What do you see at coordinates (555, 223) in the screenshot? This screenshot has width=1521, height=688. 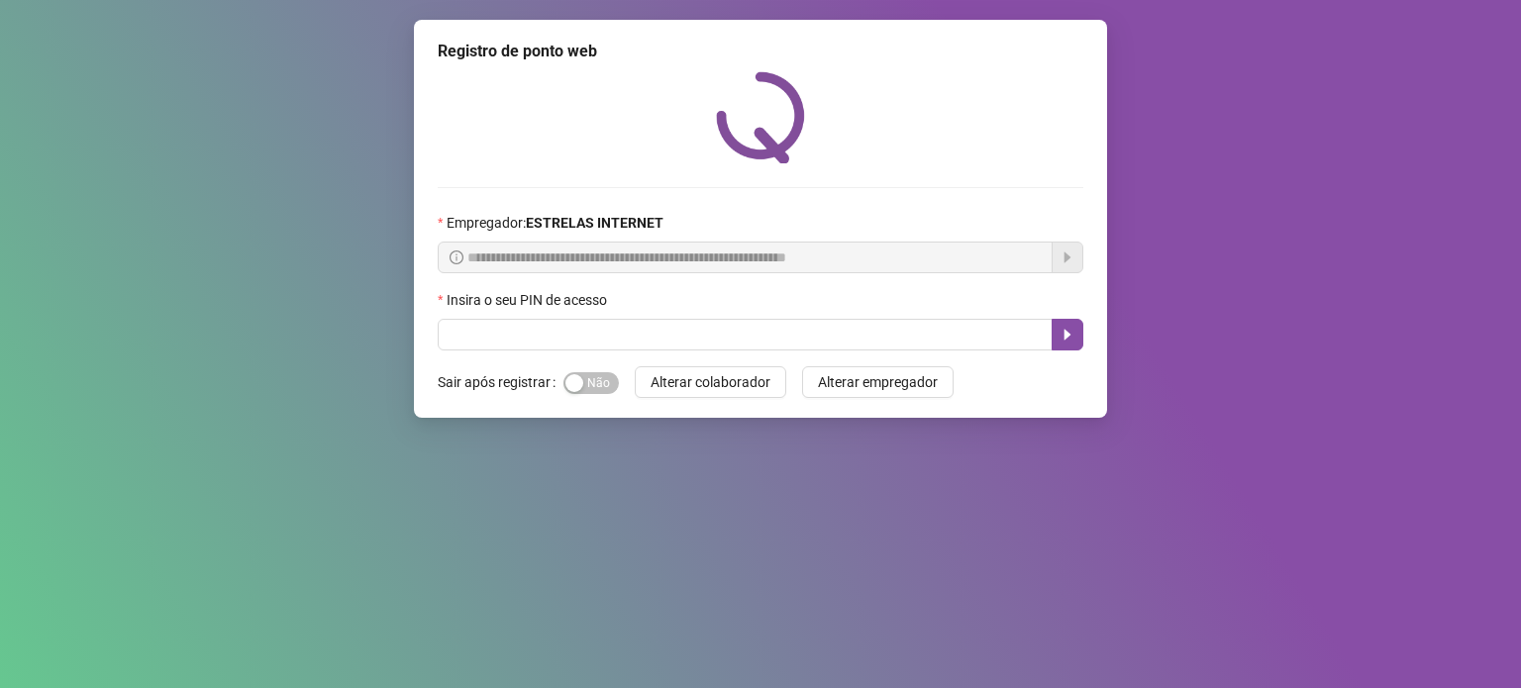 I see `span: Empregador :` at bounding box center [555, 223].